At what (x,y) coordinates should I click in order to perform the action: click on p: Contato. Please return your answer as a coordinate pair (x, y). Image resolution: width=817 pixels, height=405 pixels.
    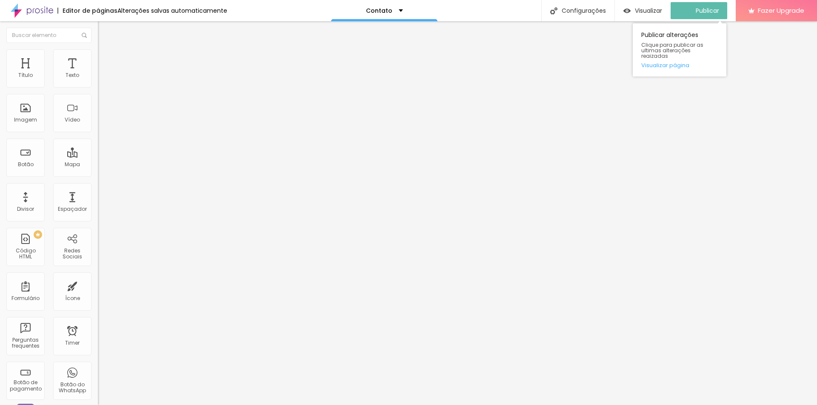
    Looking at the image, I should click on (379, 11).